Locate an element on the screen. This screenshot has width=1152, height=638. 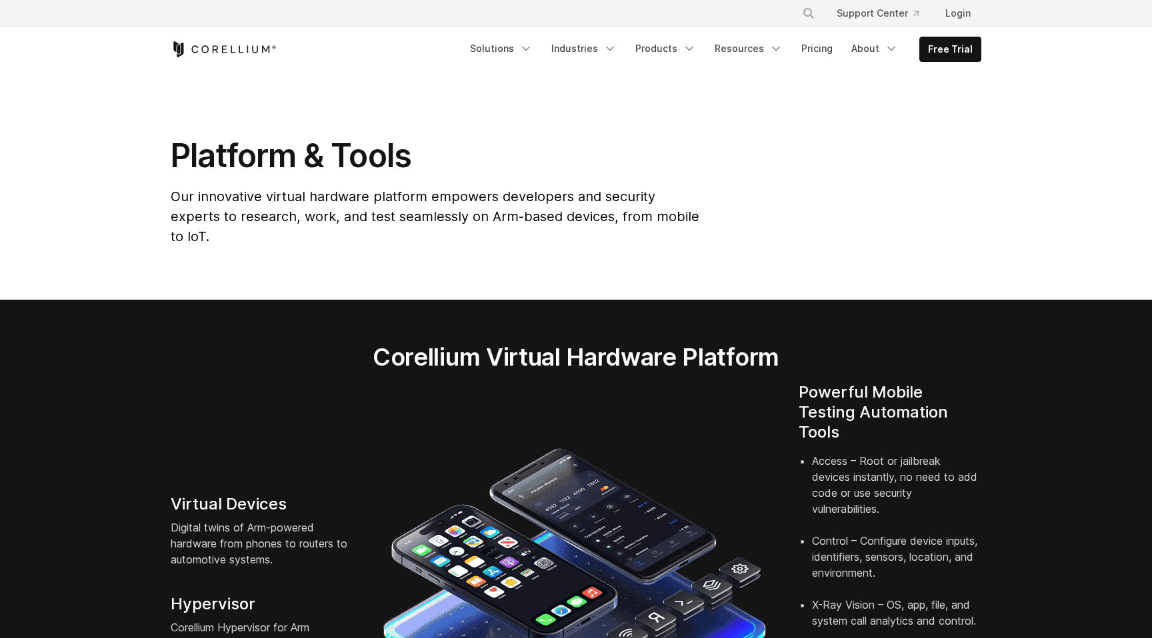
a: Free Trial is located at coordinates (950, 49).